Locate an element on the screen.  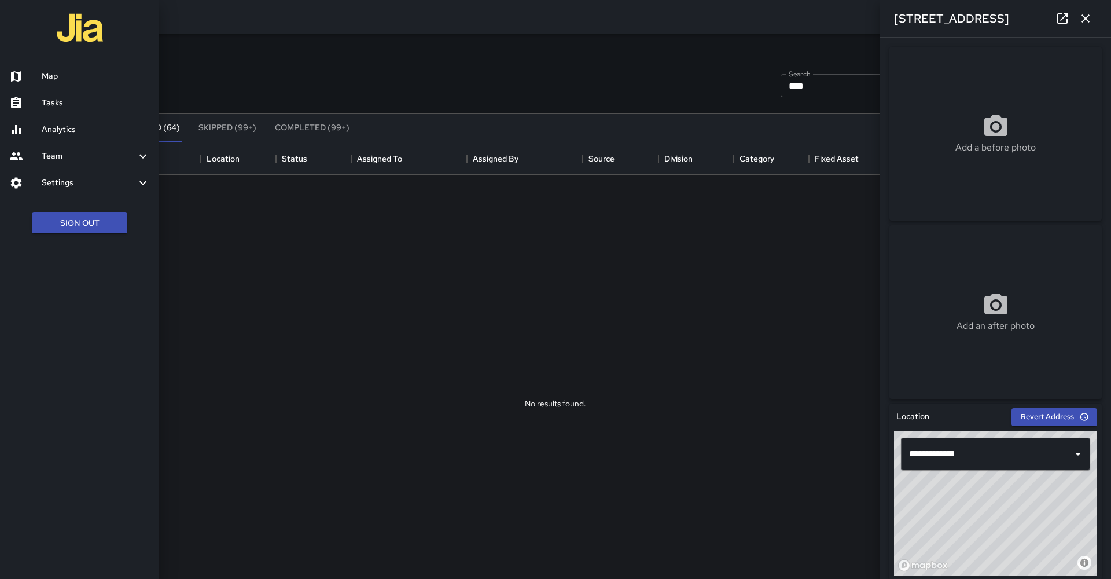
h6: Team is located at coordinates (89, 156).